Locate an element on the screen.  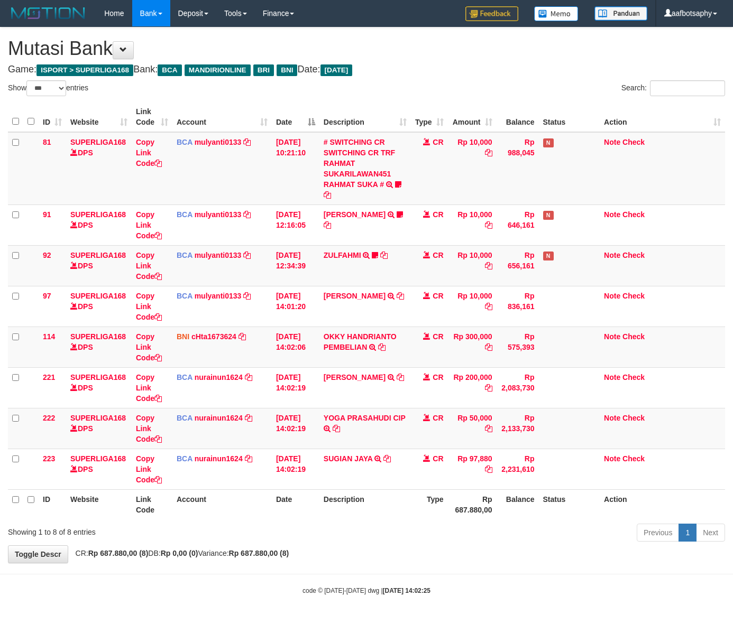
th: Website is located at coordinates (99, 504).